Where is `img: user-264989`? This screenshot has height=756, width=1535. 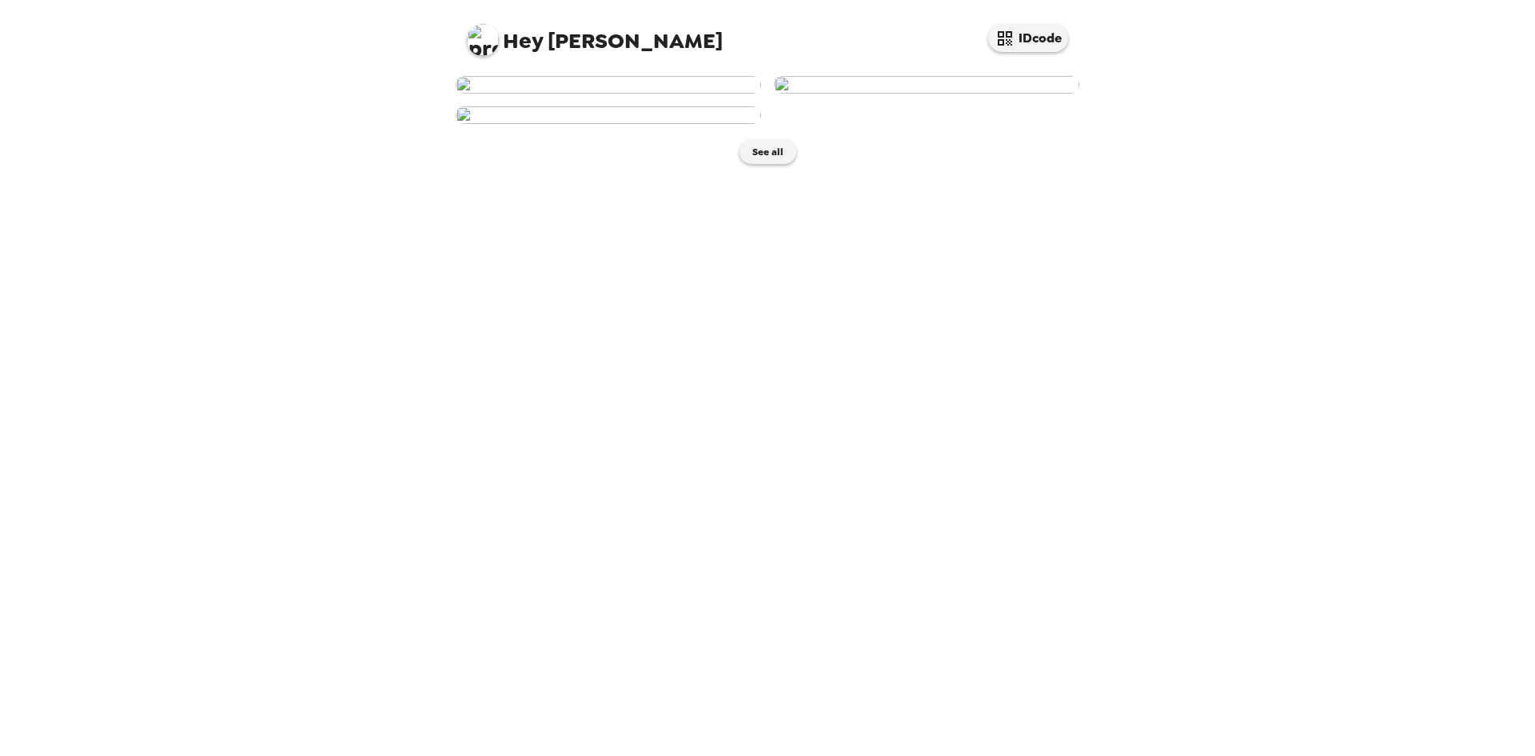 img: user-264989 is located at coordinates (608, 115).